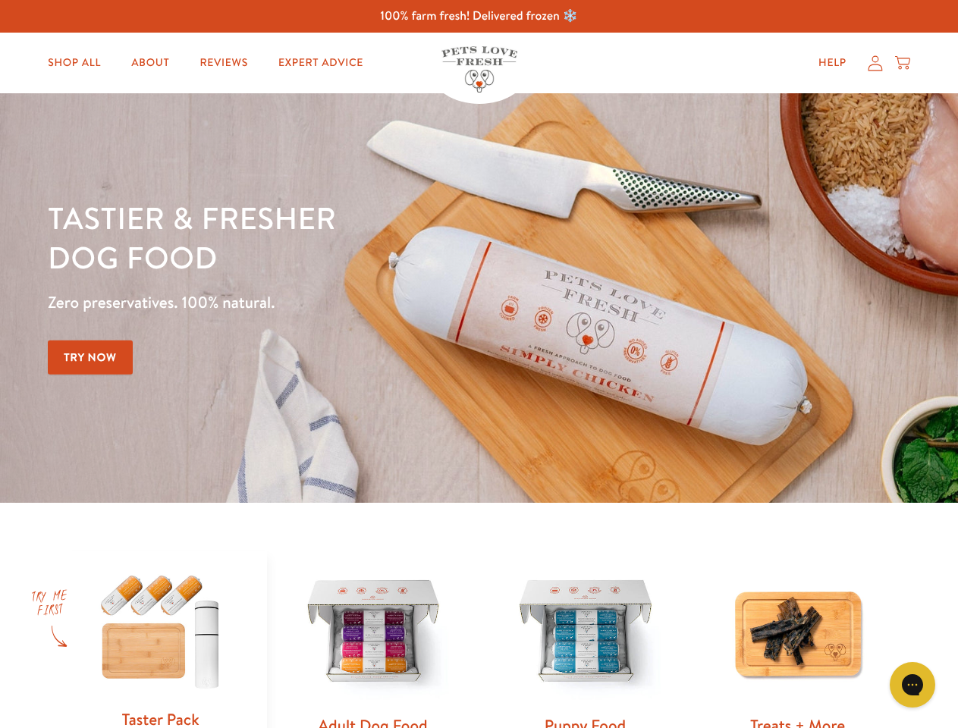 Image resolution: width=958 pixels, height=728 pixels. Describe the element at coordinates (150, 63) in the screenshot. I see `a: About` at that location.